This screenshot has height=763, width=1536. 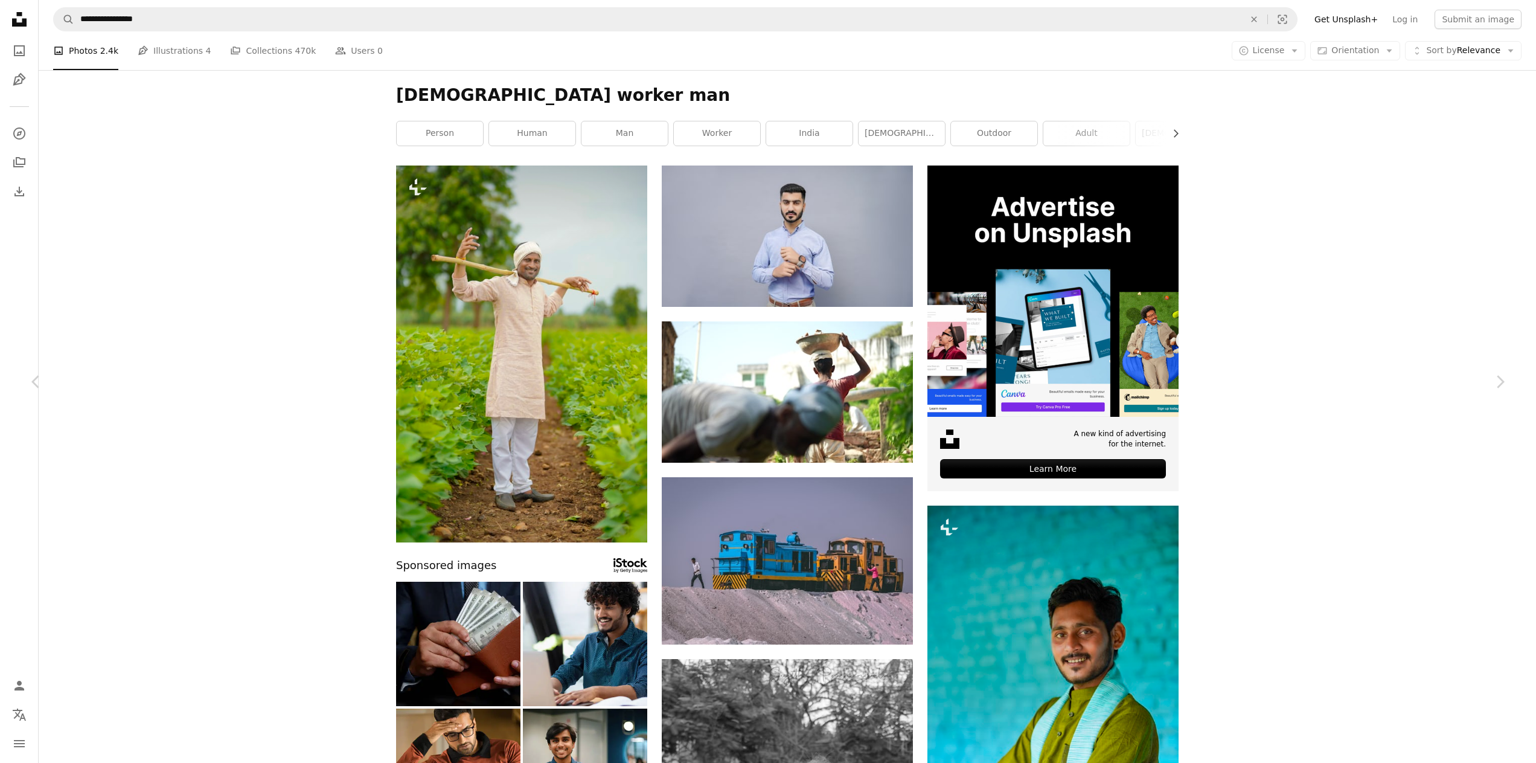 What do you see at coordinates (788, 236) in the screenshot?
I see `img: a man wearing a blue shirt and tan pants` at bounding box center [788, 236].